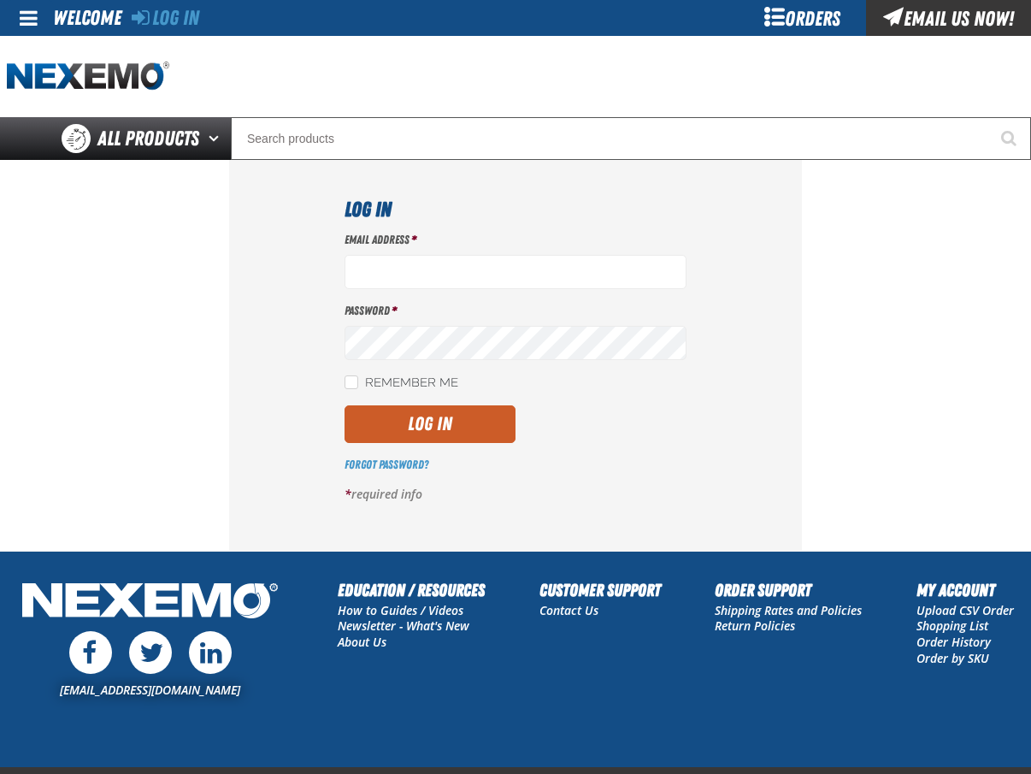  I want to click on p: required info, so click(516, 494).